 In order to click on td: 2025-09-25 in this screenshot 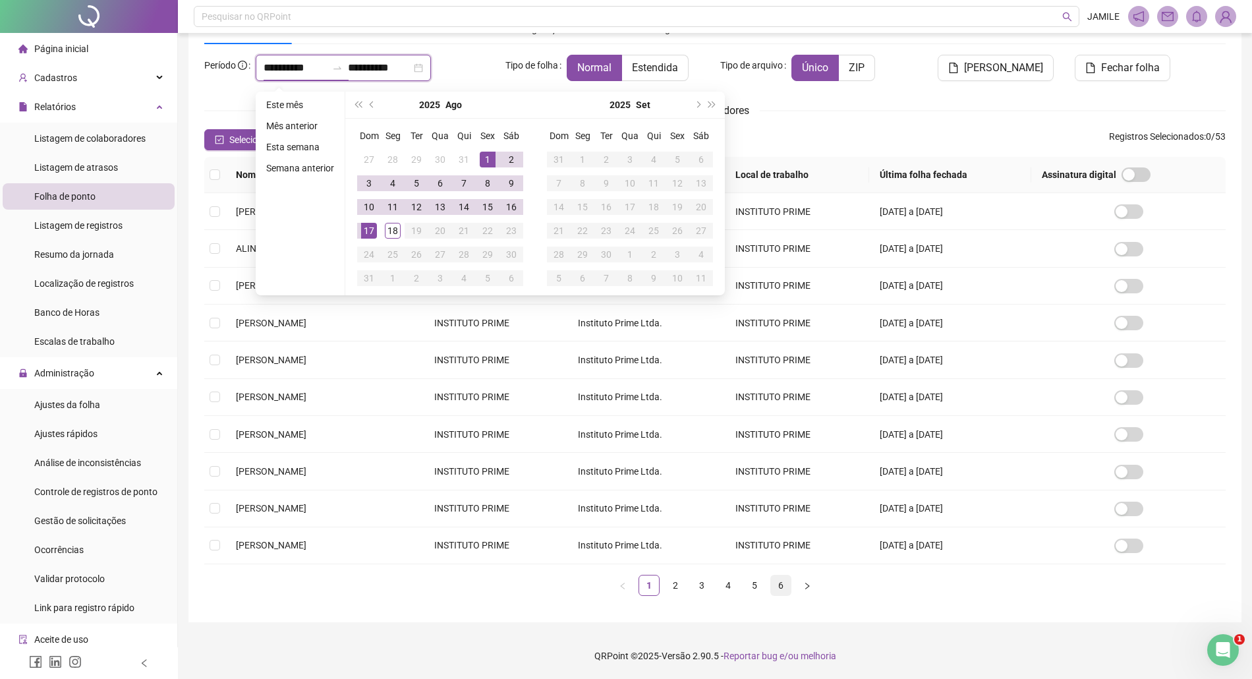, I will do `click(653, 231)`.